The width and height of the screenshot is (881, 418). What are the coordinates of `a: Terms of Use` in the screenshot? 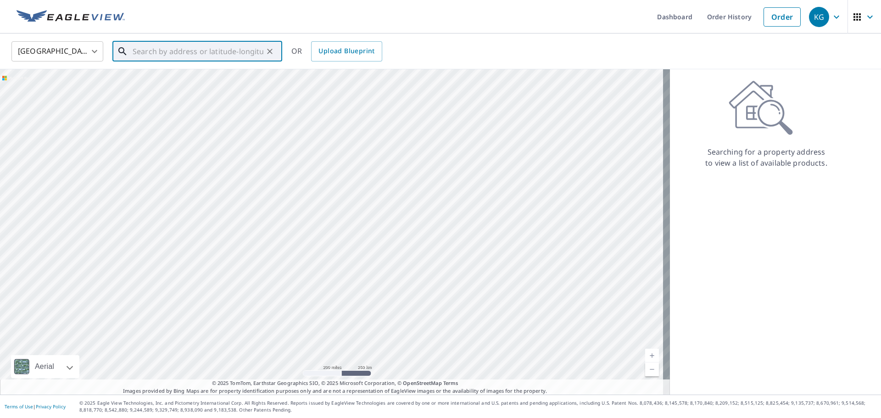 It's located at (19, 407).